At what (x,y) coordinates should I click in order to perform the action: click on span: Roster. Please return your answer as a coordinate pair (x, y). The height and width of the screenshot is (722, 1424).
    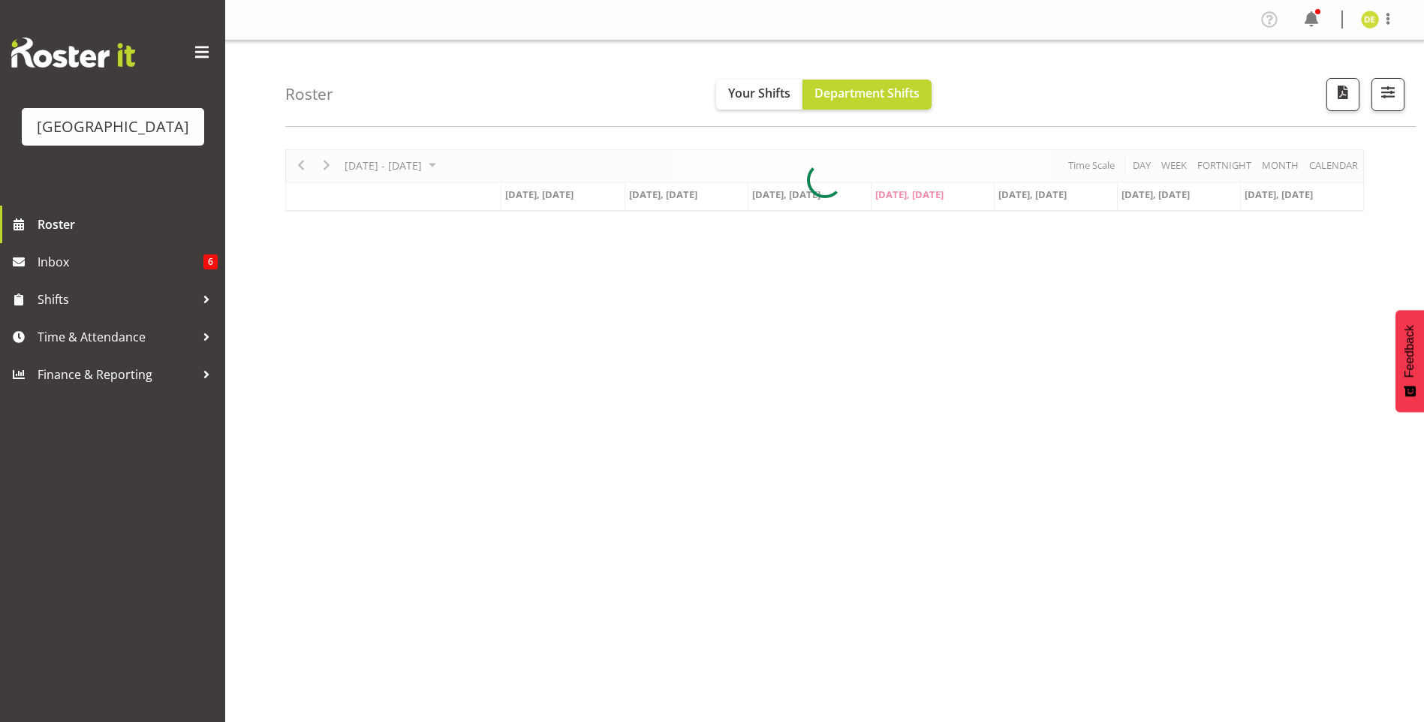
    Looking at the image, I should click on (128, 224).